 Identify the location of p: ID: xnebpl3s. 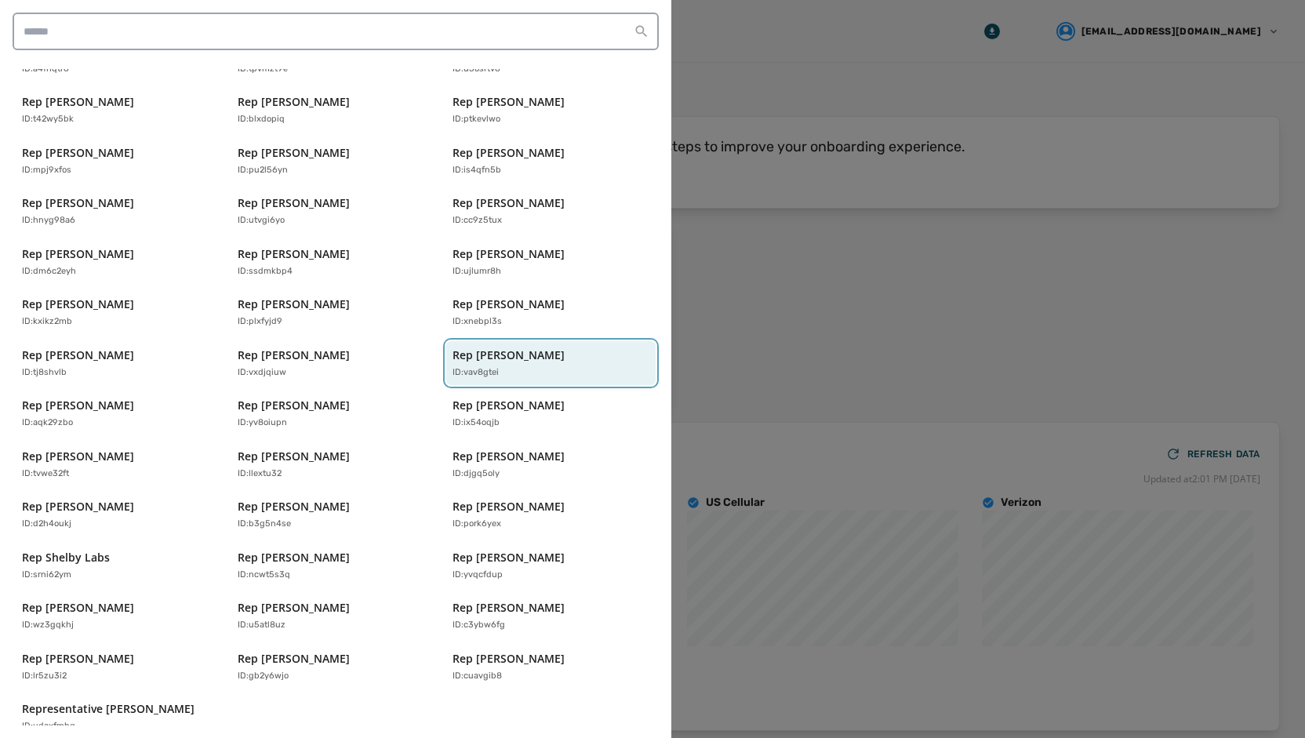
(477, 322).